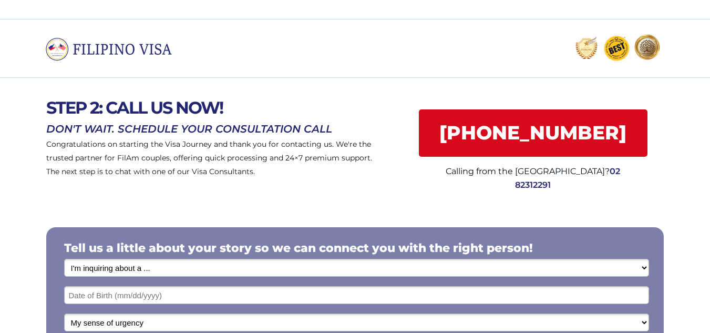 This screenshot has height=333, width=710. What do you see at coordinates (298, 247) in the screenshot?
I see `span: Tell us a little about your story so we can connect you with the right person!` at bounding box center [298, 247].